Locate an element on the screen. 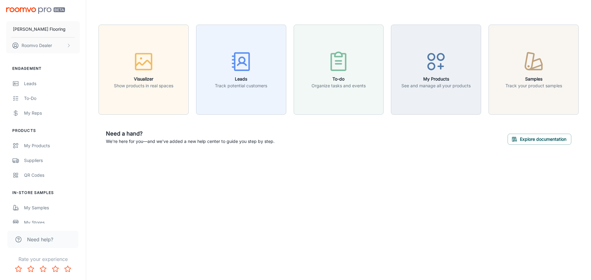 The image size is (591, 280). h6: Visualizer is located at coordinates (143, 79).